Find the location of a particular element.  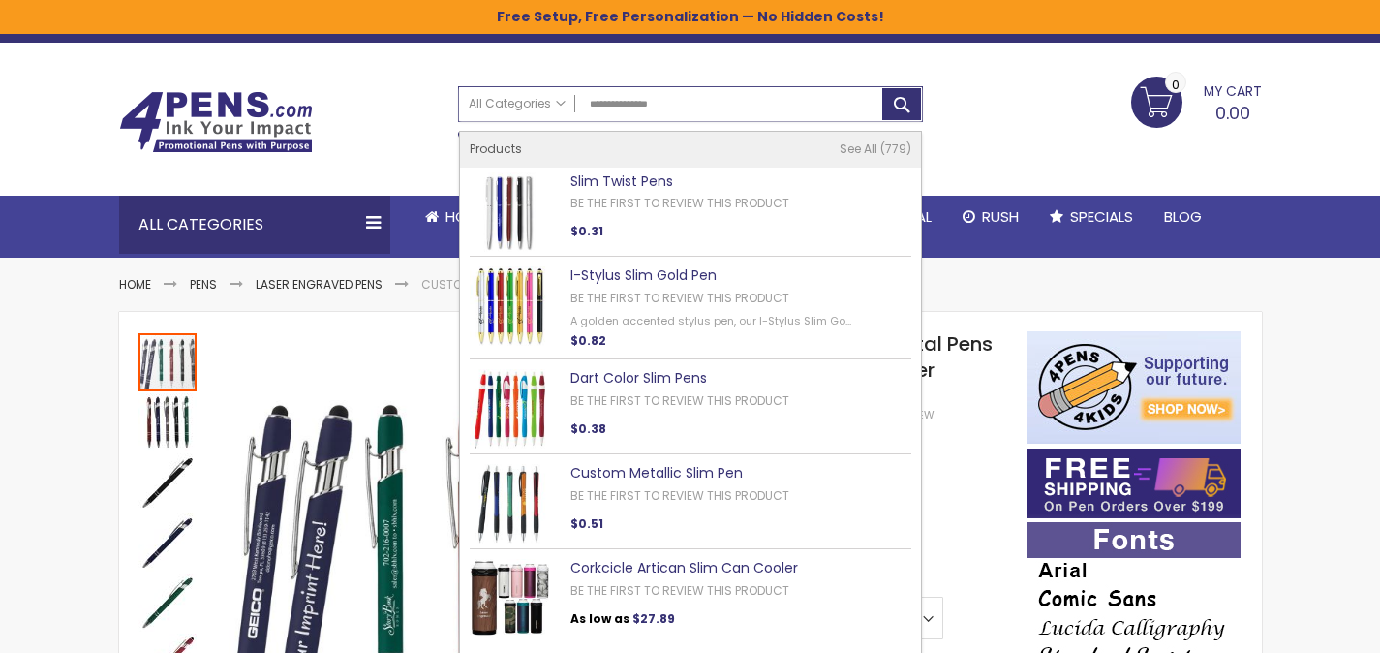

a: Wishlist is located at coordinates (995, 29).